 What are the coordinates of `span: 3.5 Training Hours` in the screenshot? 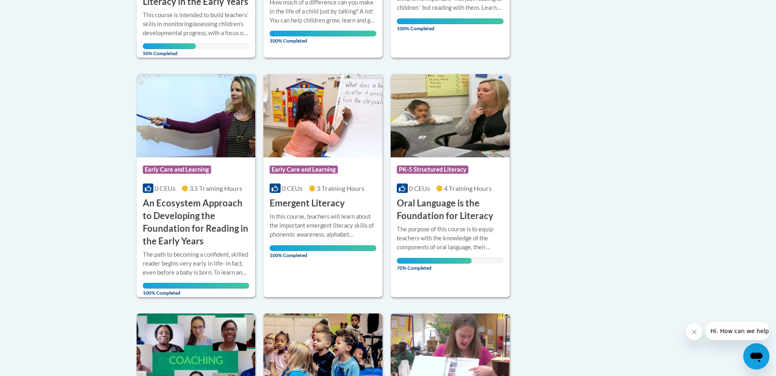 It's located at (216, 188).